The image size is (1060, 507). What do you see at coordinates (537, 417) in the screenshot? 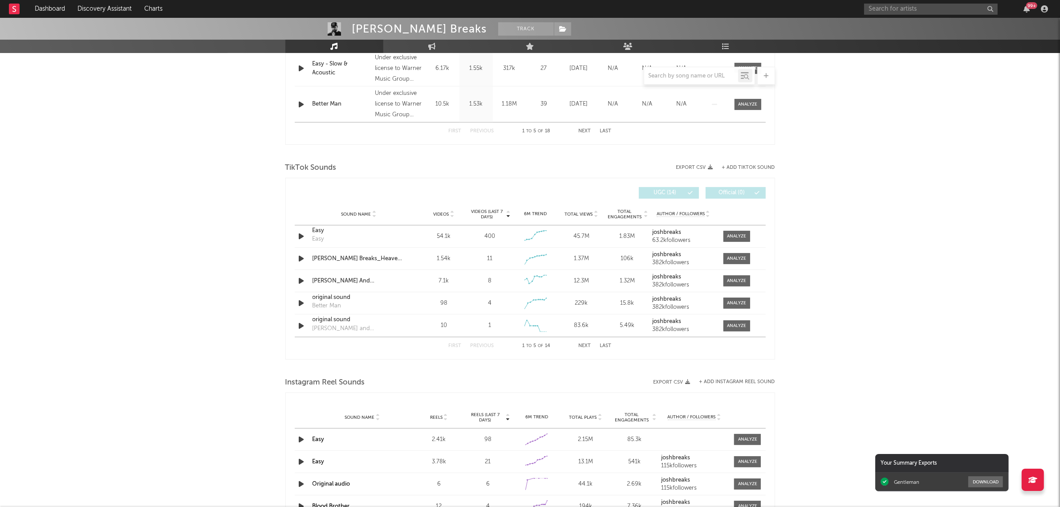
I see `div: 6M Trend` at bounding box center [537, 417].